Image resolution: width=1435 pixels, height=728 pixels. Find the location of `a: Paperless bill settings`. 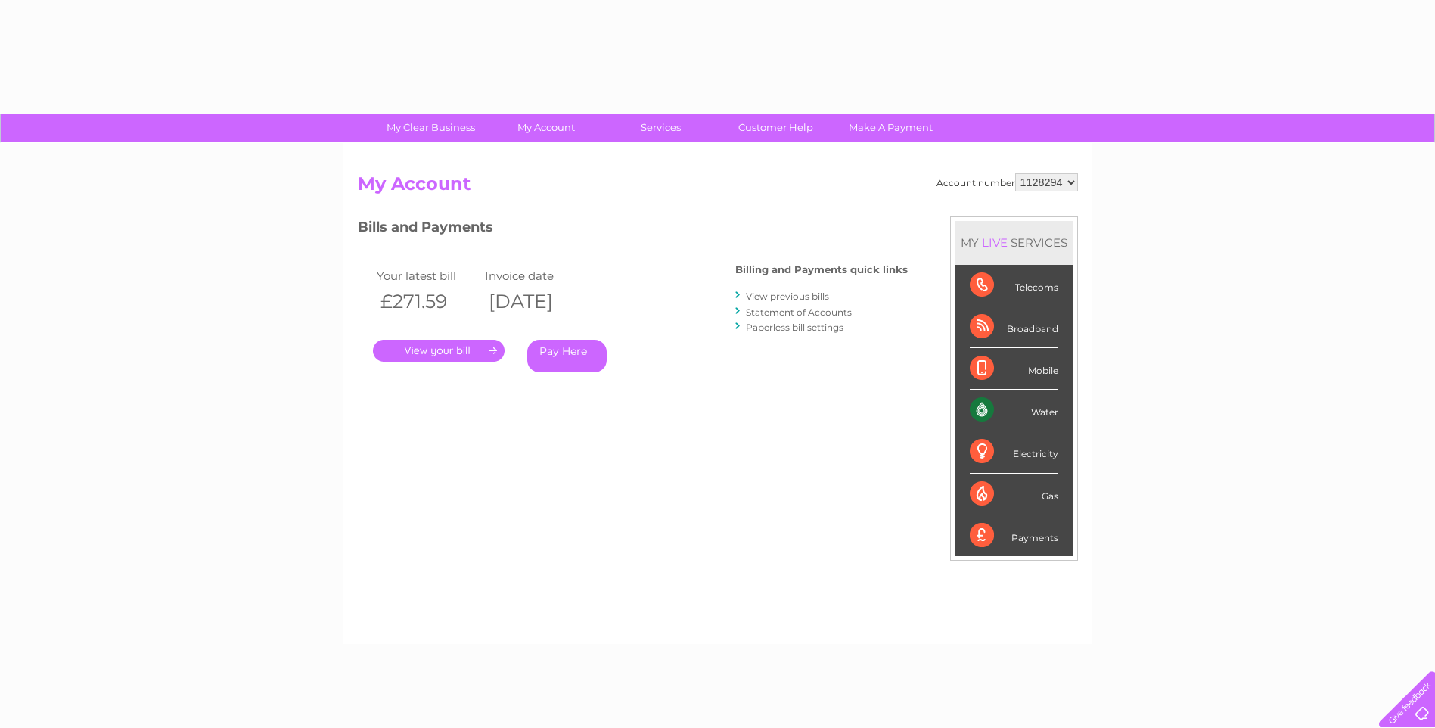

a: Paperless bill settings is located at coordinates (794, 327).